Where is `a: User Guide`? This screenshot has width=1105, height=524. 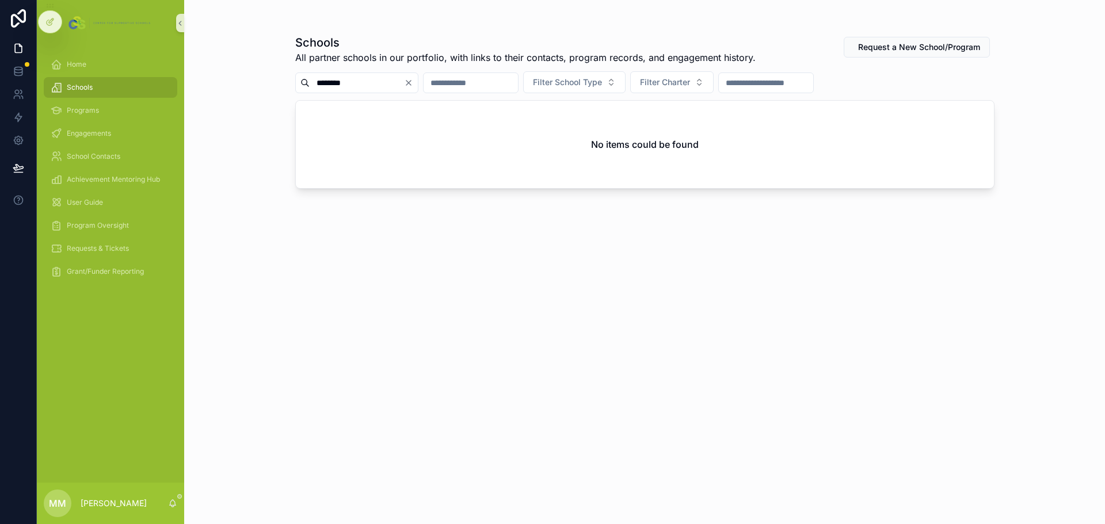
a: User Guide is located at coordinates (111, 203).